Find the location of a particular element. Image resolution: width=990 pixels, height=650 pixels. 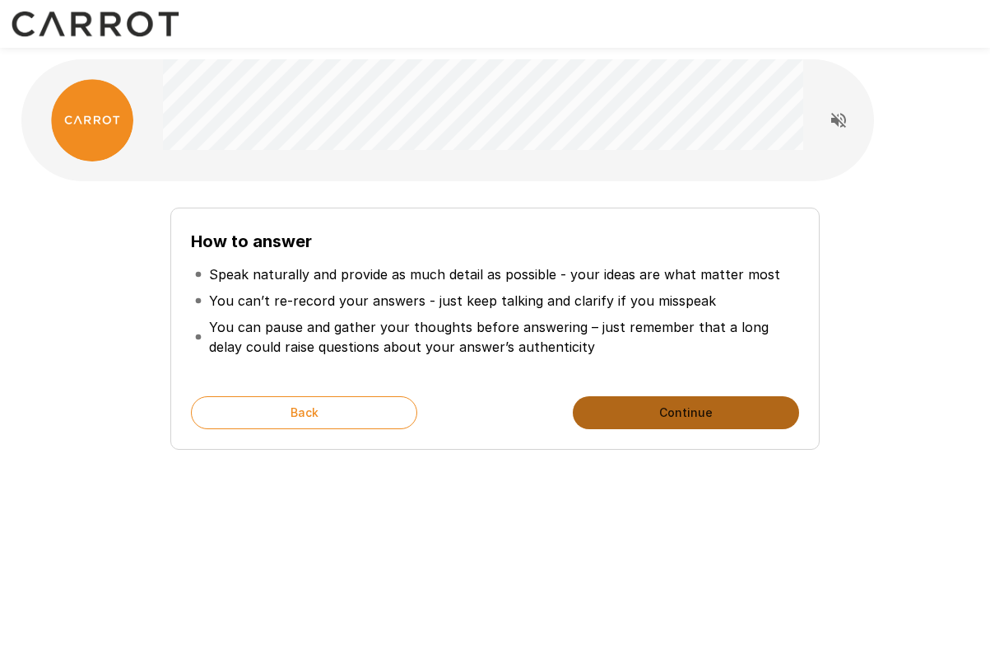

p: You can’t re-record your answers - just keep talking and clarify if you misspeak is located at coordinates (463, 301).